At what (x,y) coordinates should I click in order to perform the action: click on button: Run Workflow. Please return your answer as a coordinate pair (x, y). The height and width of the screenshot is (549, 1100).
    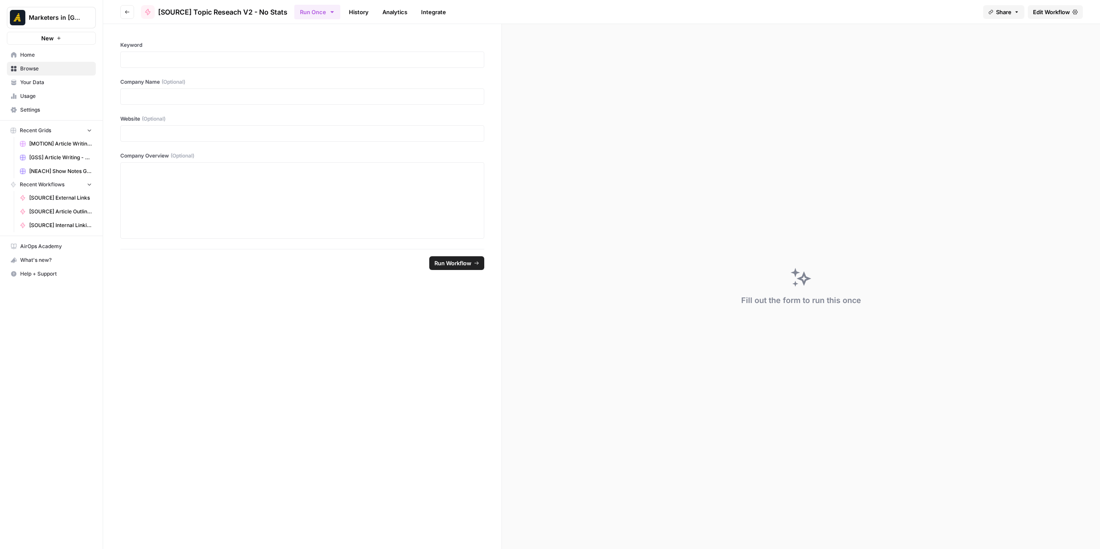
    Looking at the image, I should click on (457, 263).